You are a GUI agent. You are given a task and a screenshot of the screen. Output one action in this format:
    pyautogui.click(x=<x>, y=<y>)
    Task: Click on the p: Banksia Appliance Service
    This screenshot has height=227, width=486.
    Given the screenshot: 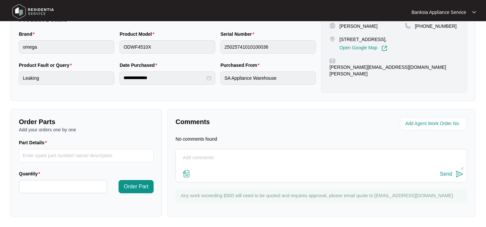 What is the action you would take?
    pyautogui.click(x=439, y=12)
    